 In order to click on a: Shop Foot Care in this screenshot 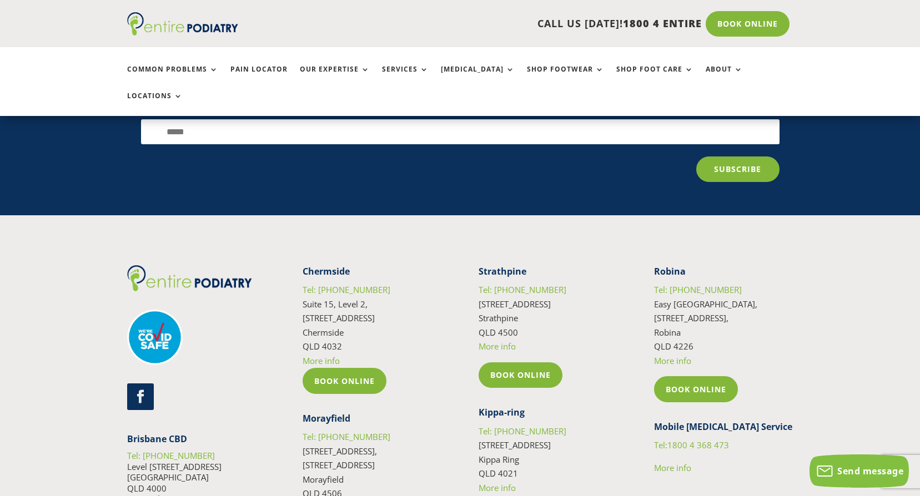, I will do `click(655, 77)`.